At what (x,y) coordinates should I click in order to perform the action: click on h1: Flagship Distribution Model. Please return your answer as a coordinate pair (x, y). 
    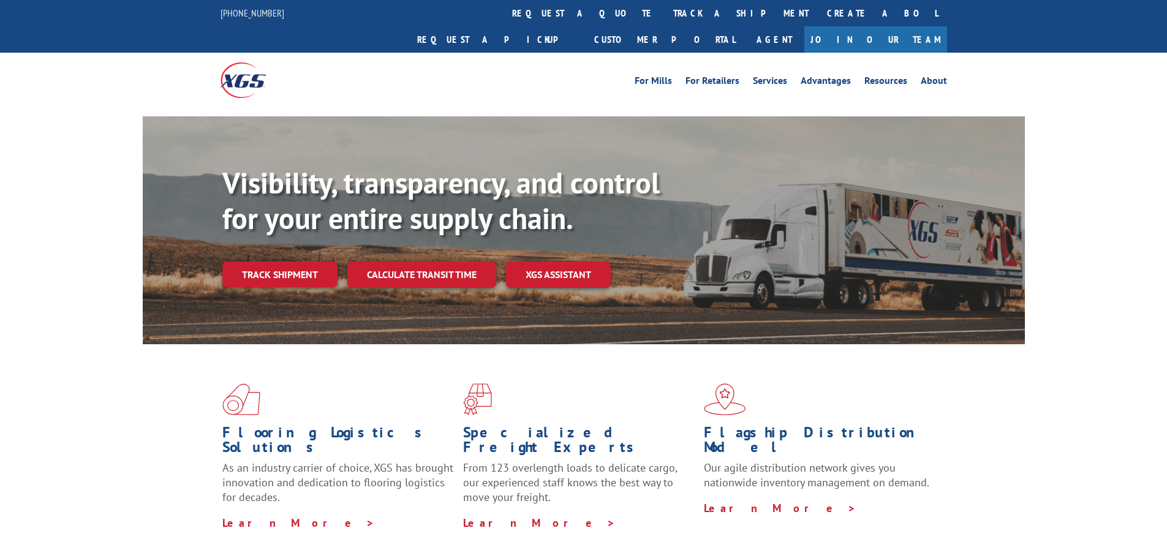
    Looking at the image, I should click on (819, 443).